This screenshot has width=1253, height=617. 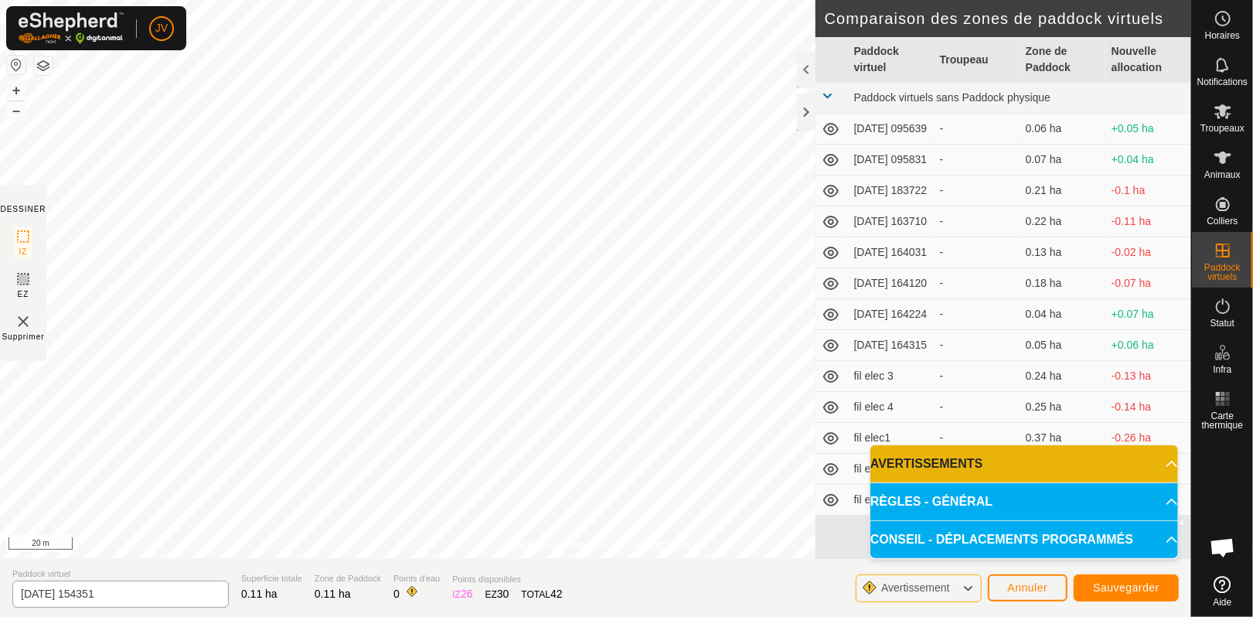 I want to click on span: JV, so click(x=162, y=28).